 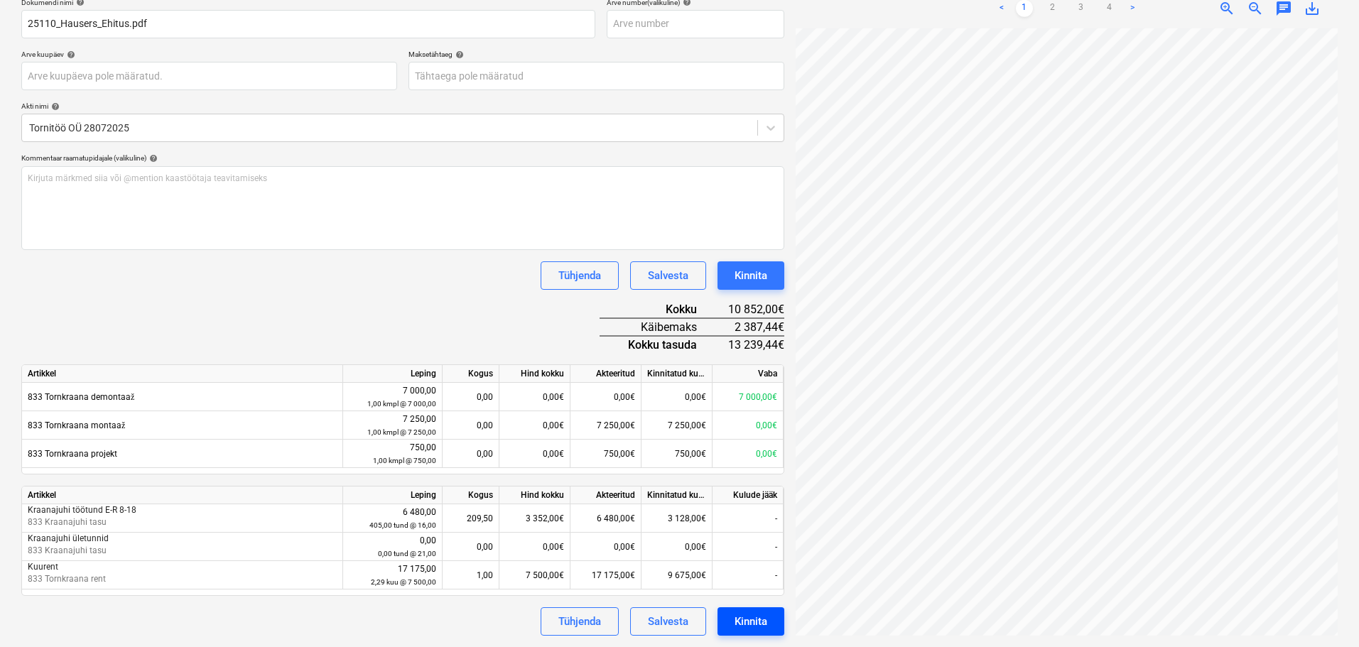 I want to click on span: 833 Tornkraana demontaaž, so click(x=81, y=397).